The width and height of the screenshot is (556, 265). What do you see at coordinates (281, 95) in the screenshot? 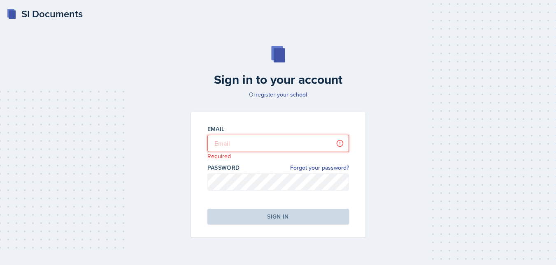
I see `a: register your school` at bounding box center [281, 95].